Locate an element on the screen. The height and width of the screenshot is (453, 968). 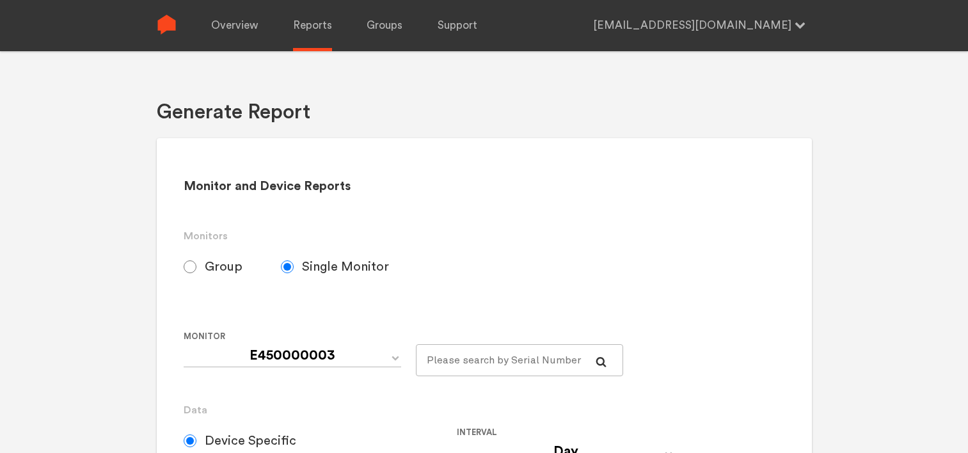
label: Interval is located at coordinates (588, 432).